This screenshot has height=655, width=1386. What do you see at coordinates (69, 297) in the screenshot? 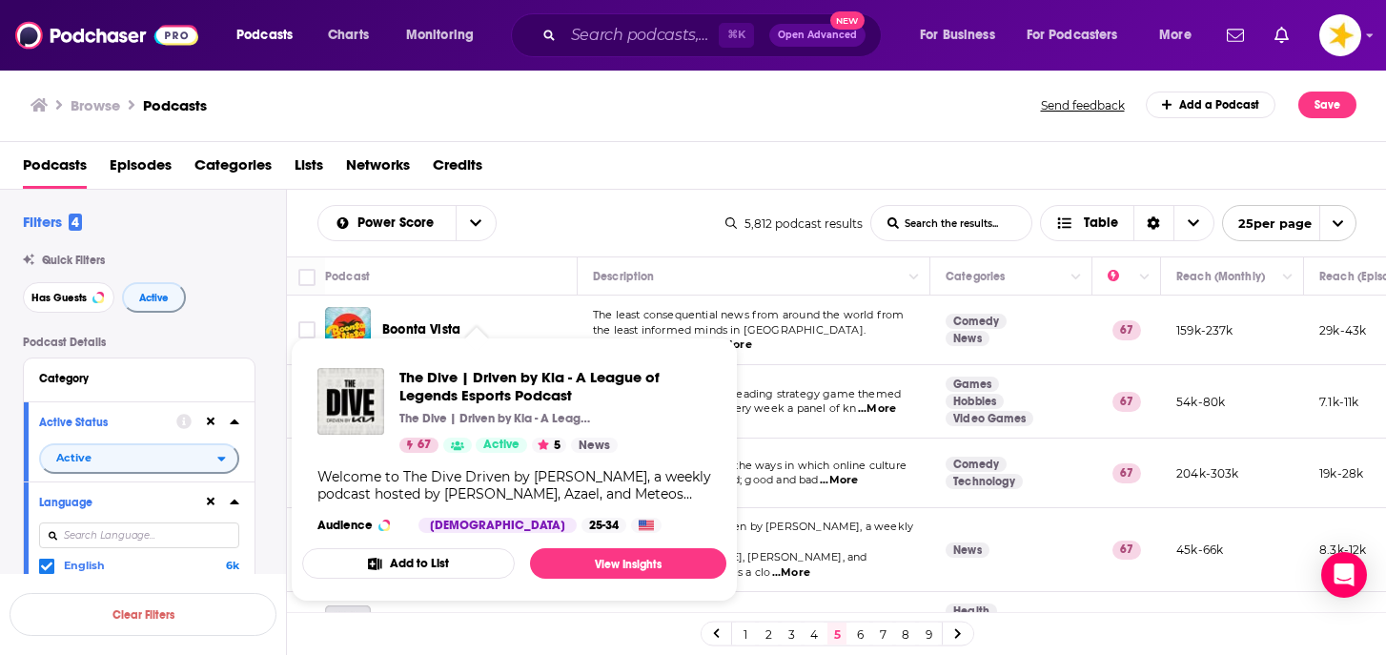
I see `button: Has Guests` at bounding box center [69, 297].